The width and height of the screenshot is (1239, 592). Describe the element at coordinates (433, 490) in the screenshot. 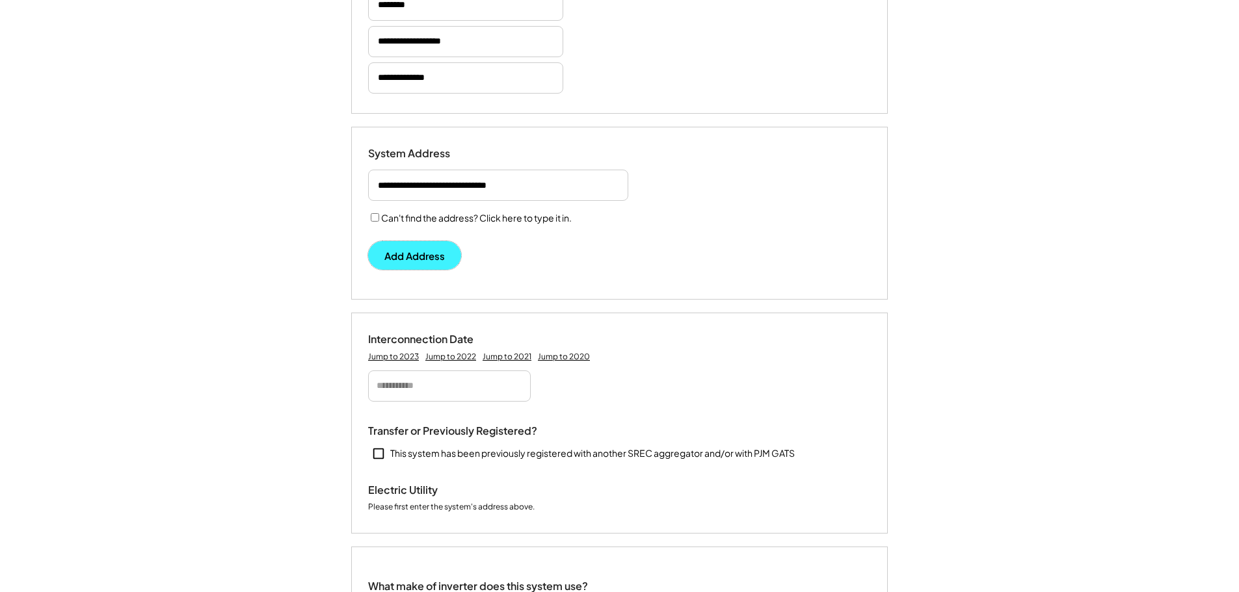

I see `div: Electric Utility` at that location.